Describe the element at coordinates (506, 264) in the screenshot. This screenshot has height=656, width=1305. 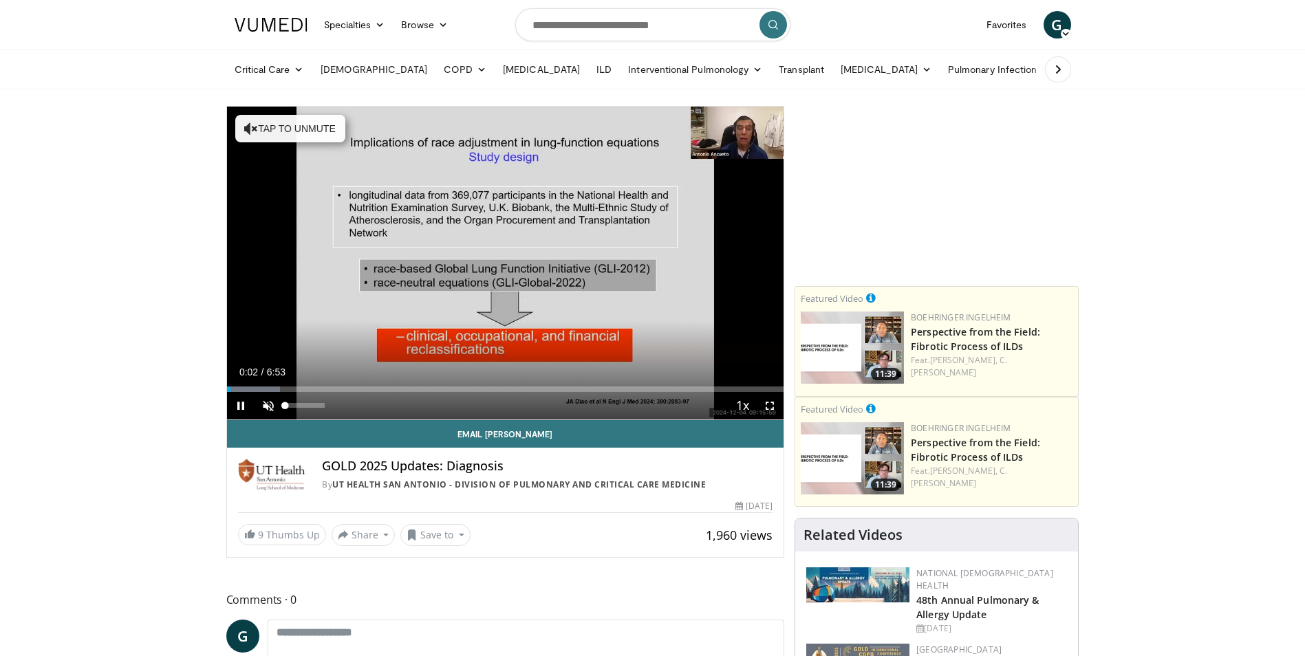
I see `video-js: Video Player` at that location.